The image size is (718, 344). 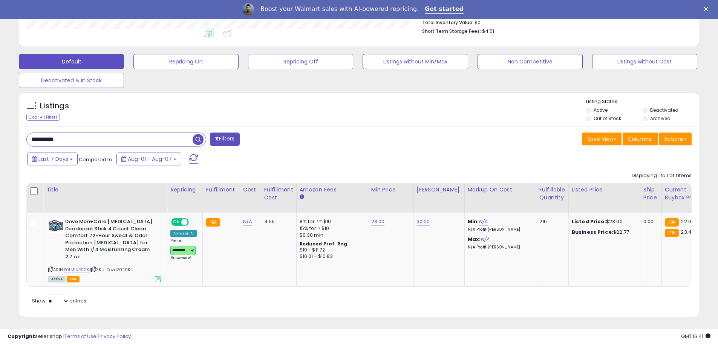 What do you see at coordinates (448, 22) in the screenshot?
I see `b: Total Inventory Value:` at bounding box center [448, 22].